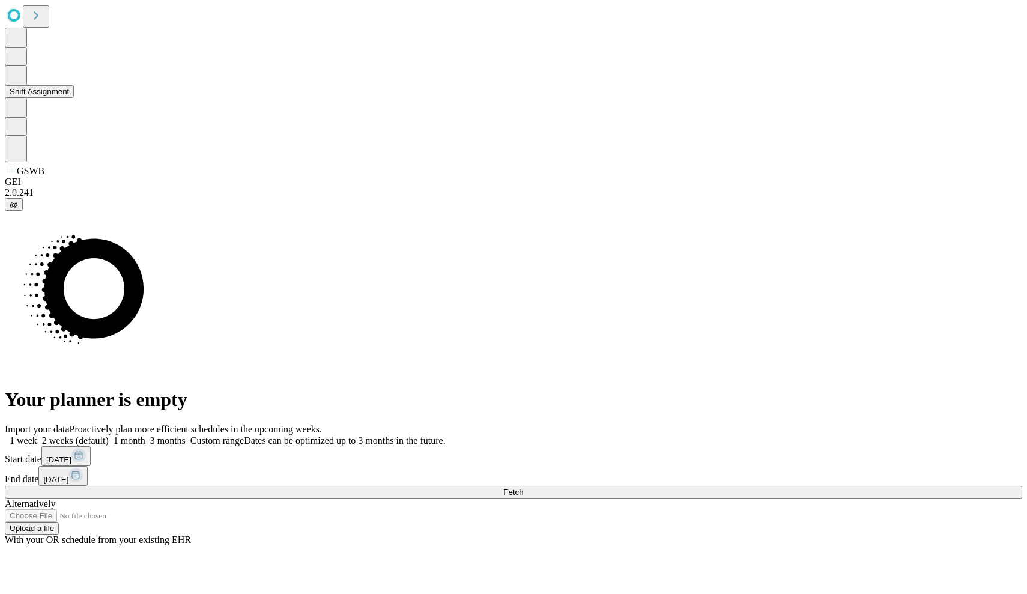  I want to click on div: End date, so click(514, 476).